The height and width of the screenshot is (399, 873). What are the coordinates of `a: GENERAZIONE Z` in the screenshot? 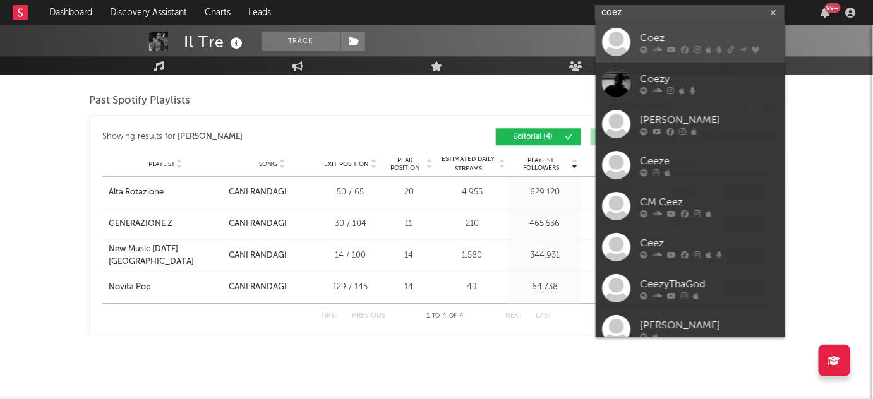 It's located at (166, 224).